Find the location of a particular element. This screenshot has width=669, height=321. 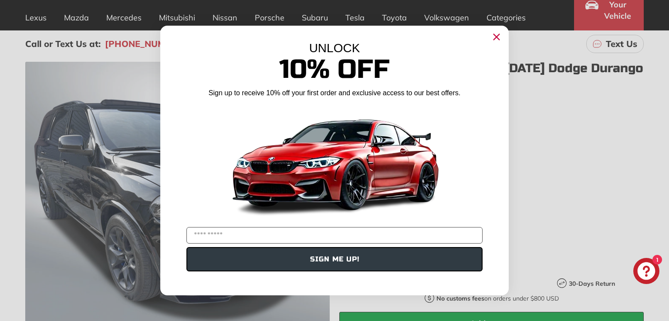

button: Close dialog is located at coordinates (496, 37).